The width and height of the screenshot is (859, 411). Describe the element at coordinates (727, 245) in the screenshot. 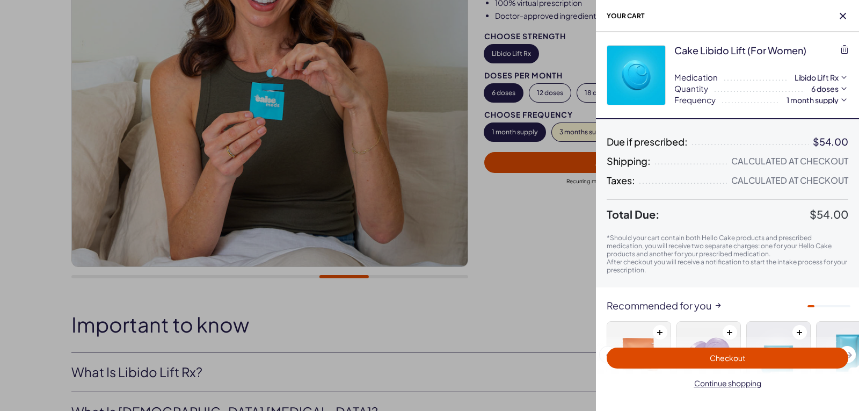

I see `p: *Should your cart contain both Hello Cake products and prescribed medication, you will receive tw...` at that location.